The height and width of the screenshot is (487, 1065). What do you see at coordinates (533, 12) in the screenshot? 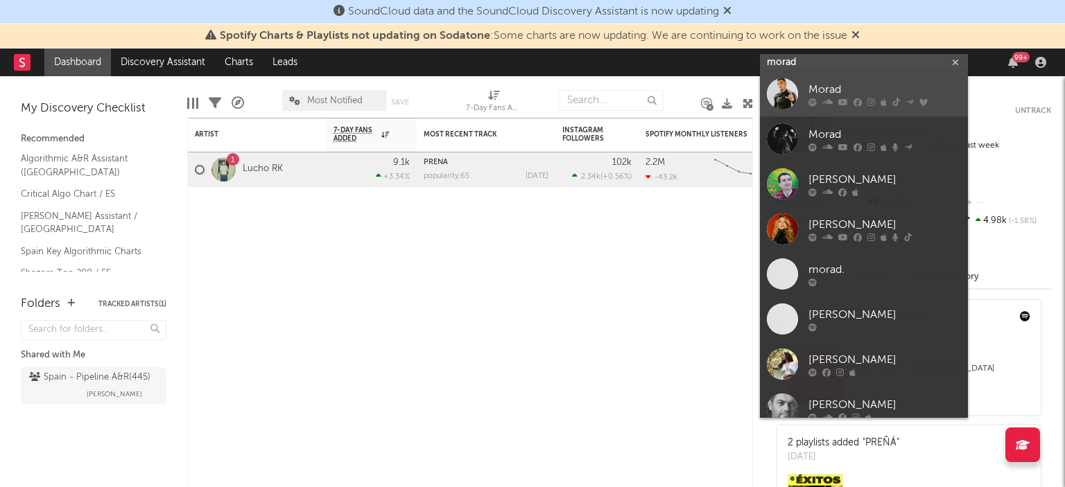
I see `span: SoundCloud data and the SoundCloud Discovery Assistant is now updating` at bounding box center [533, 12].